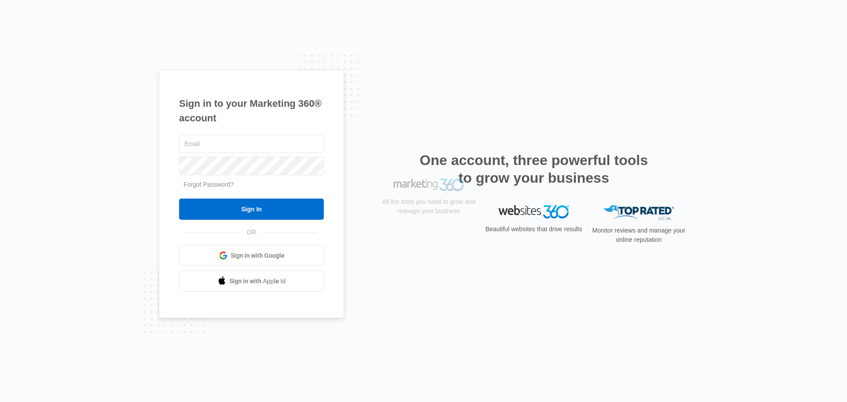  I want to click on input: Sign In, so click(252, 209).